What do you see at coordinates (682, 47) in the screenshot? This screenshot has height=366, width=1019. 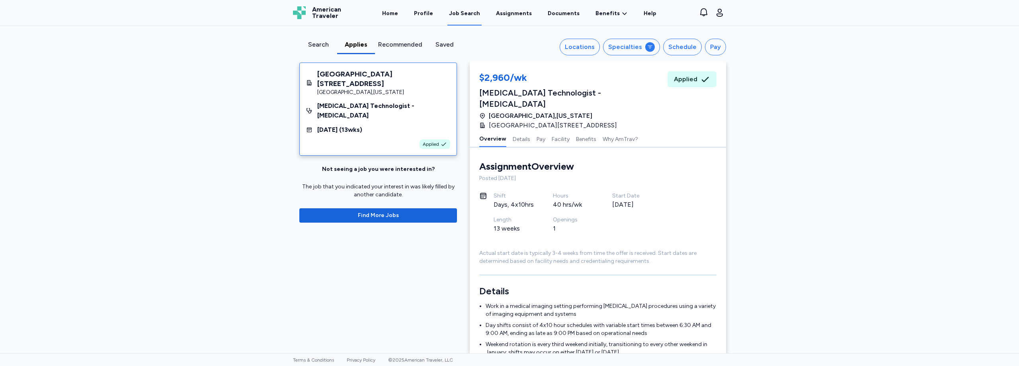 I see `button: Schedule` at bounding box center [682, 47].